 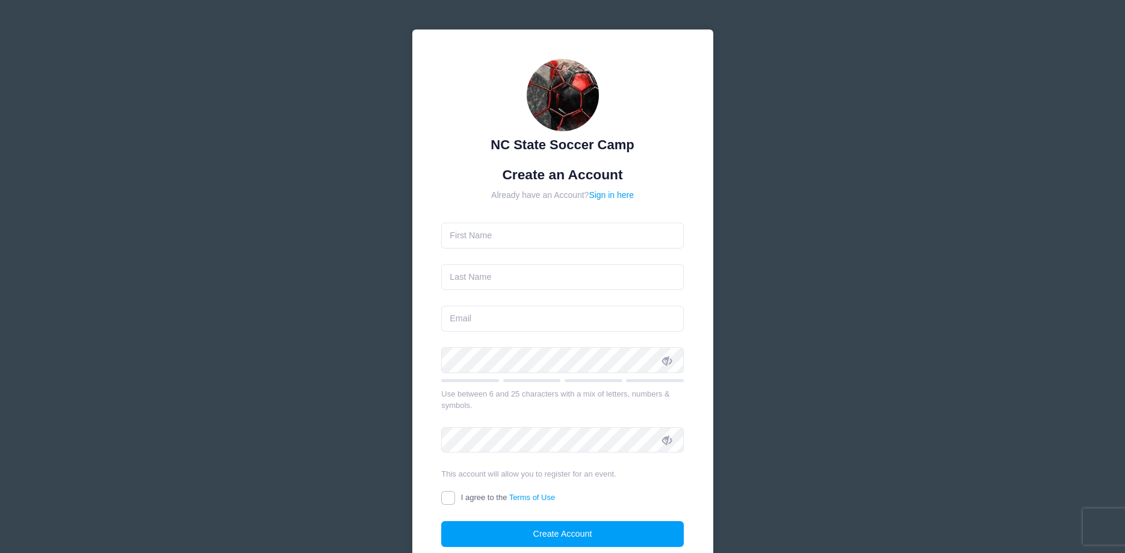 I want to click on input: I agree to theTerms of Use, so click(x=448, y=498).